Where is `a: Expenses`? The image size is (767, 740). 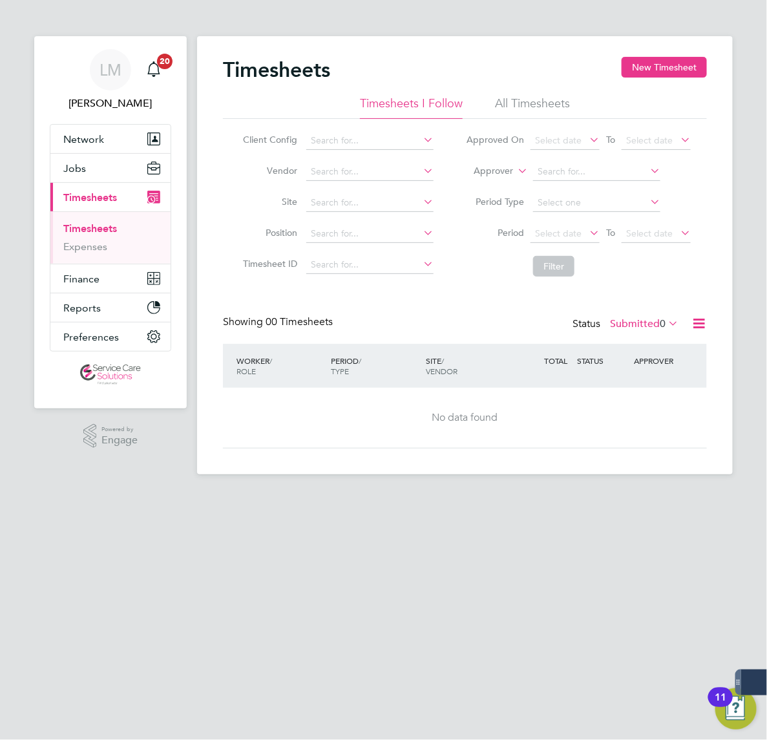 a: Expenses is located at coordinates (85, 246).